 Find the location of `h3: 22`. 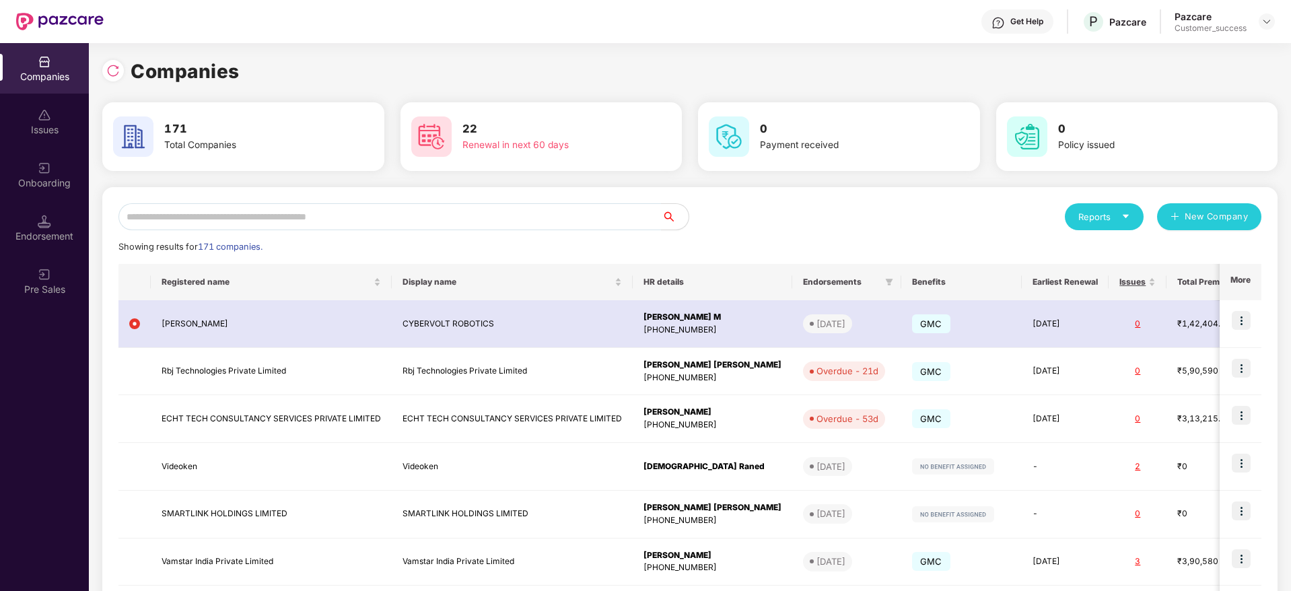

h3: 22 is located at coordinates (547, 129).